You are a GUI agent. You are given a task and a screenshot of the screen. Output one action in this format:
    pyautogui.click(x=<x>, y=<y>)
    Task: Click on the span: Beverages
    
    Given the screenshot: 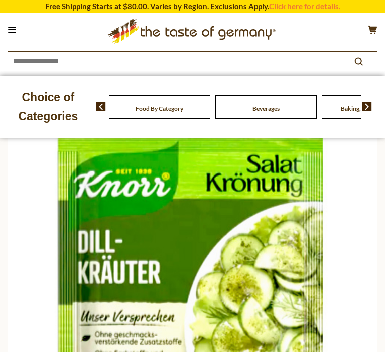 What is the action you would take?
    pyautogui.click(x=266, y=108)
    